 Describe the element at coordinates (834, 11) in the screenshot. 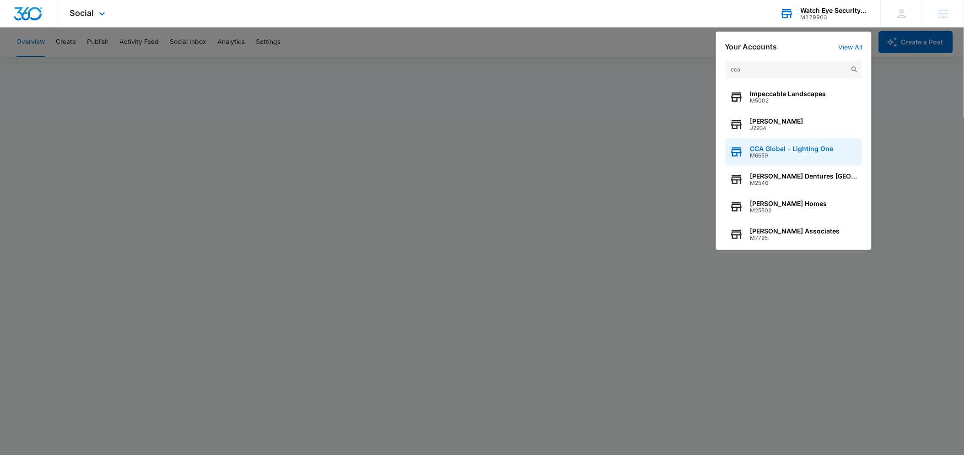

I see `div: account name` at that location.